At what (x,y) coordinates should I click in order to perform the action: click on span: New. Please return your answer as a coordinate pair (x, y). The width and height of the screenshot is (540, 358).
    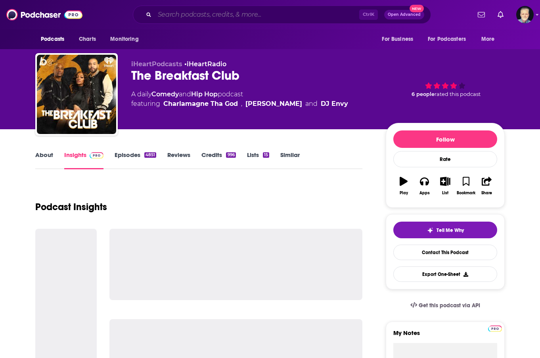
    Looking at the image, I should click on (417, 8).